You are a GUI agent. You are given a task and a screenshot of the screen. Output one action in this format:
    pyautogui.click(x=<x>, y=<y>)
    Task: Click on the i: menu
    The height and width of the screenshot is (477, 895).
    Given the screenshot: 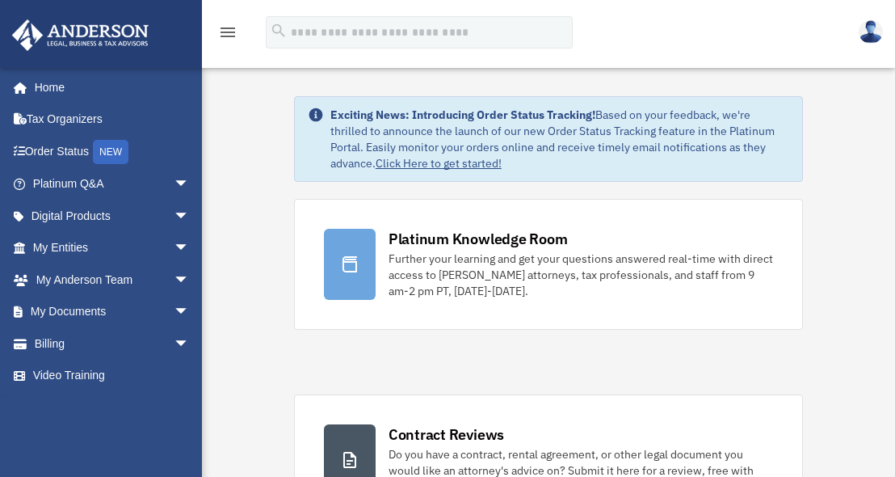 What is the action you would take?
    pyautogui.click(x=228, y=32)
    